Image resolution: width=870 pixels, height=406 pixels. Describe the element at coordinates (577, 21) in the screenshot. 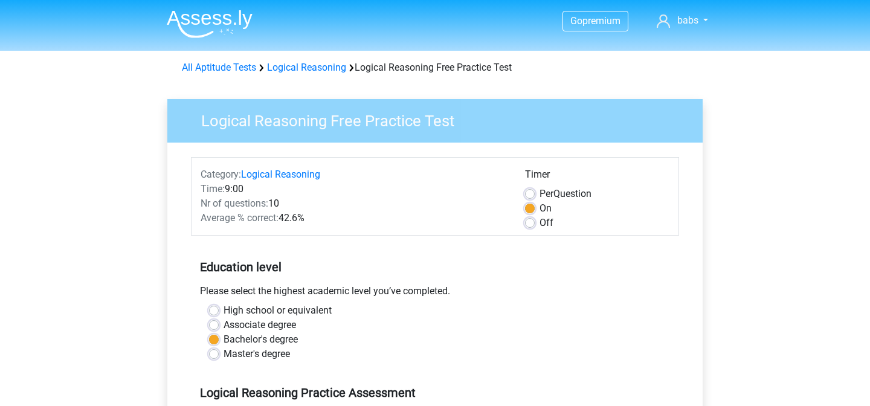

I see `span: Go` at that location.